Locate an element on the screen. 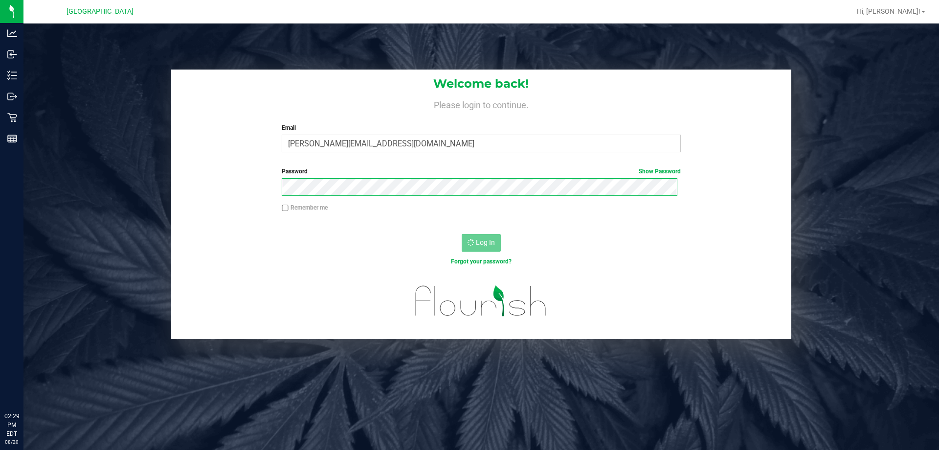 The image size is (939, 450). h4: Please login to continue. is located at coordinates (481, 104).